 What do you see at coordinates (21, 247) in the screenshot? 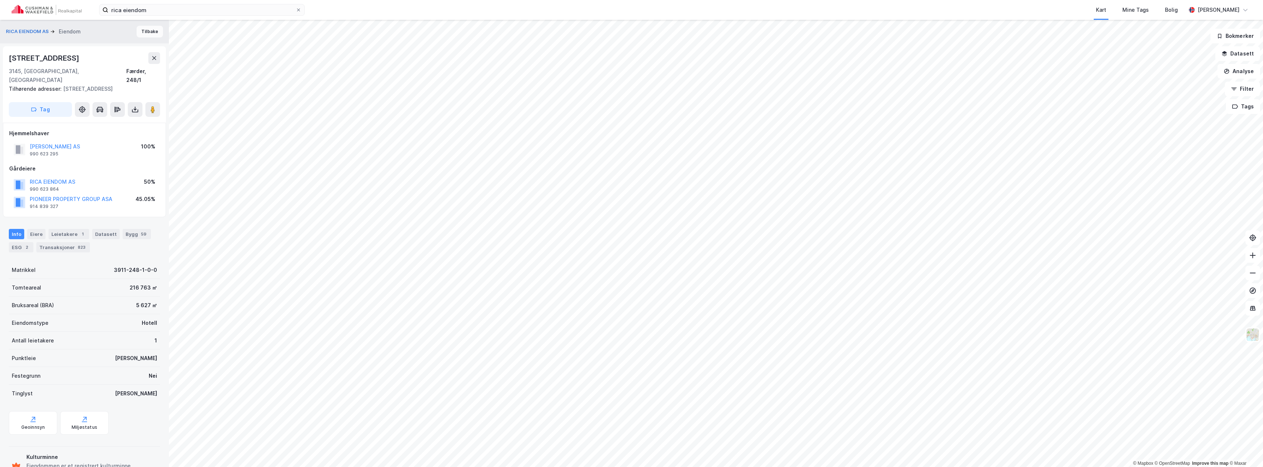
I see `div: ESG` at bounding box center [21, 247].